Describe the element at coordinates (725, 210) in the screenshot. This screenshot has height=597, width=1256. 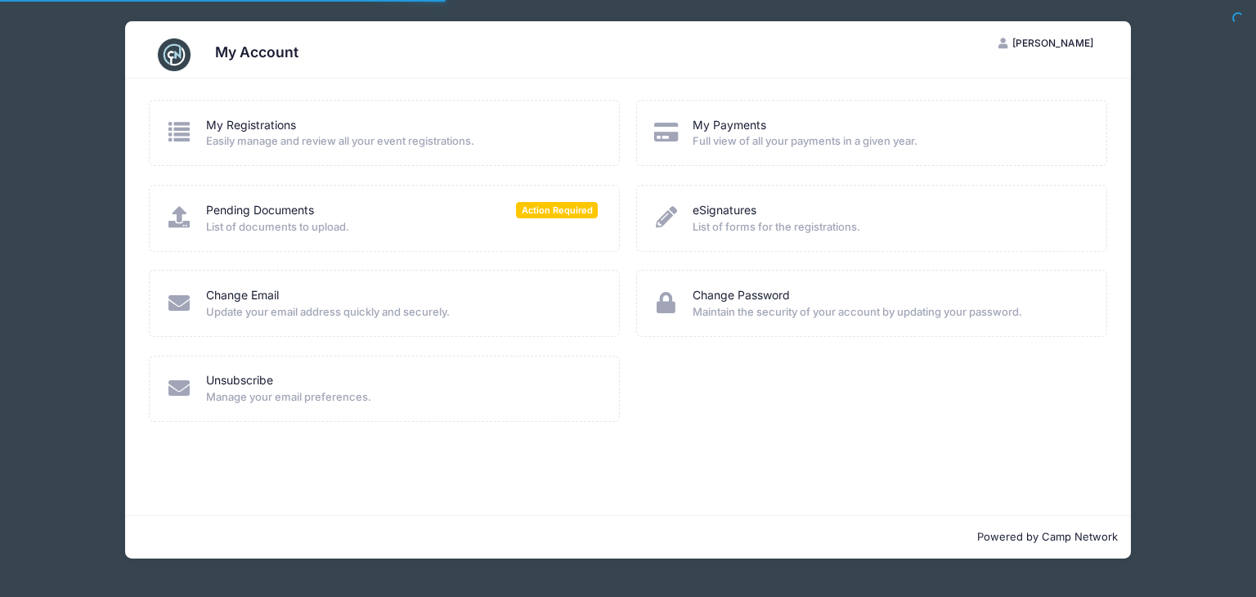
I see `a: eSignatures` at that location.